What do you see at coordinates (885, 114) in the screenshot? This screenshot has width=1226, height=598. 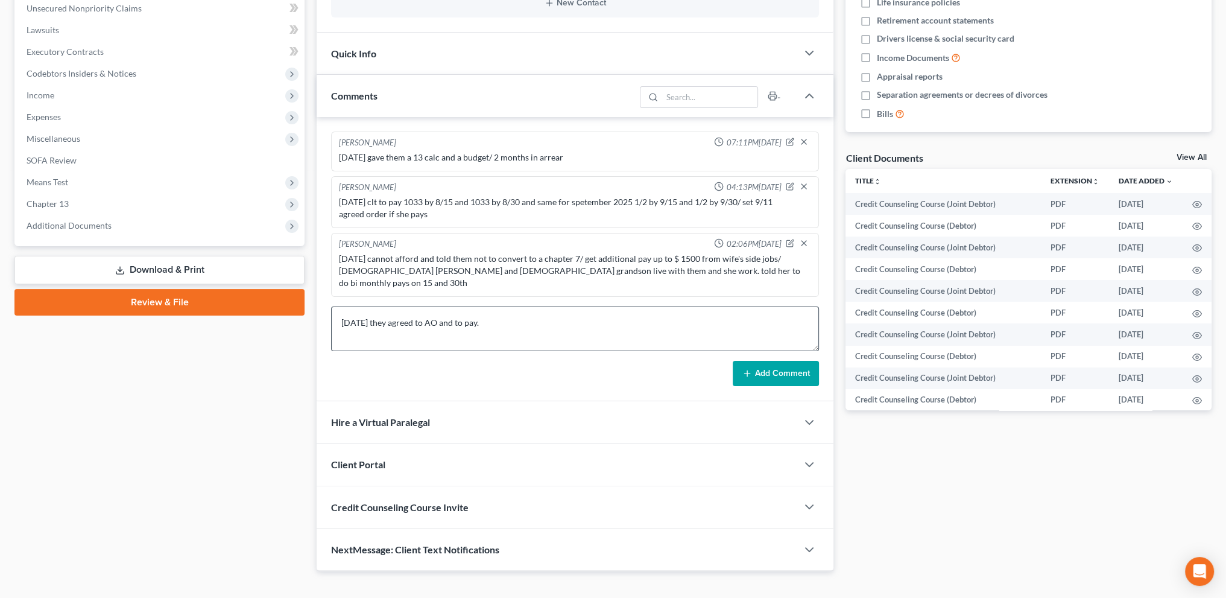 I see `span: Bills` at bounding box center [885, 114].